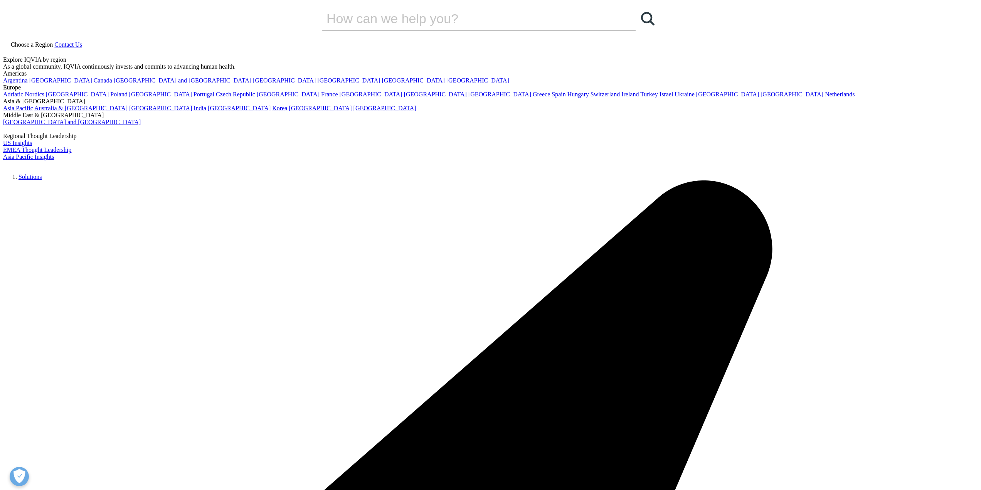 This screenshot has width=981, height=490. Describe the element at coordinates (329, 94) in the screenshot. I see `a: France` at that location.